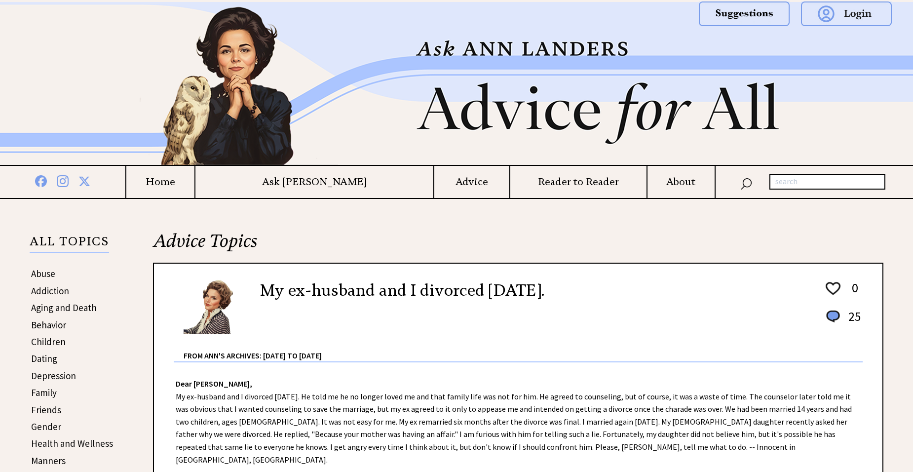 The image size is (913, 472). I want to click on a: Family, so click(44, 392).